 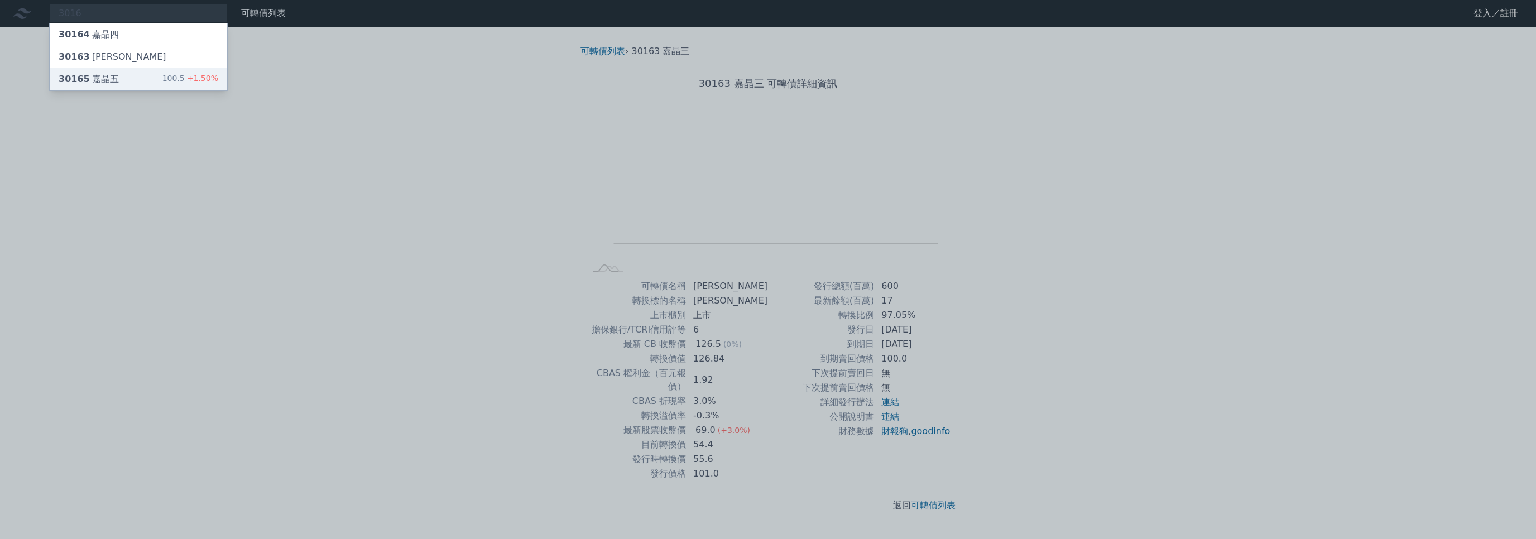 What do you see at coordinates (202, 78) in the screenshot?
I see `span: +1.50%` at bounding box center [202, 78].